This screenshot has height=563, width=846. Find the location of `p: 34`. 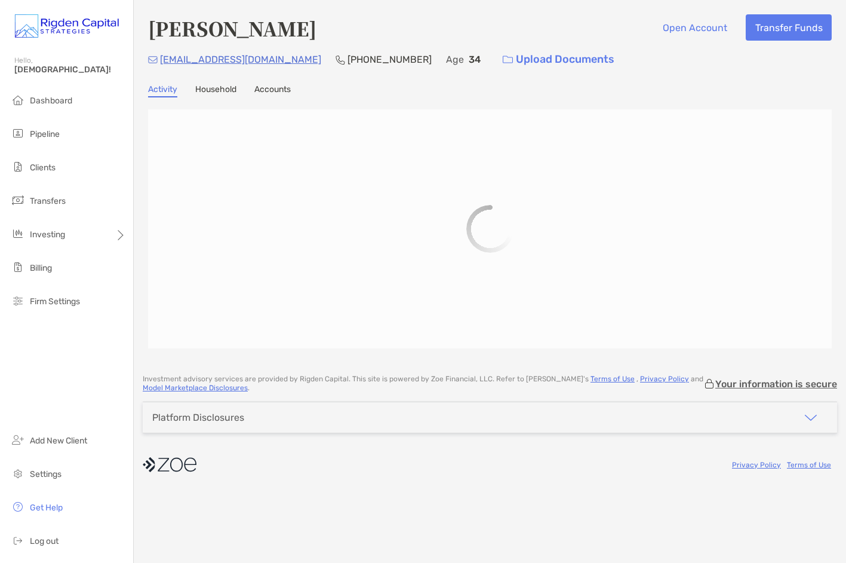

p: 34 is located at coordinates (475, 59).